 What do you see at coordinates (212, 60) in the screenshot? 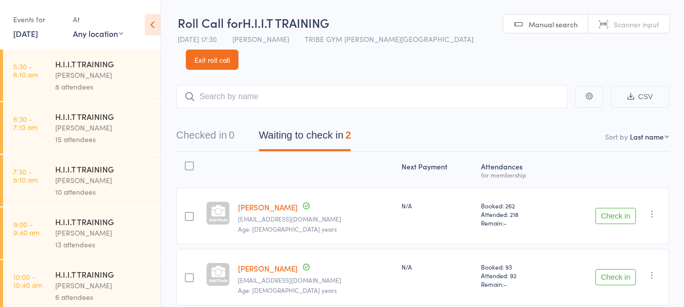
I see `a: Exit roll call` at bounding box center [212, 60].